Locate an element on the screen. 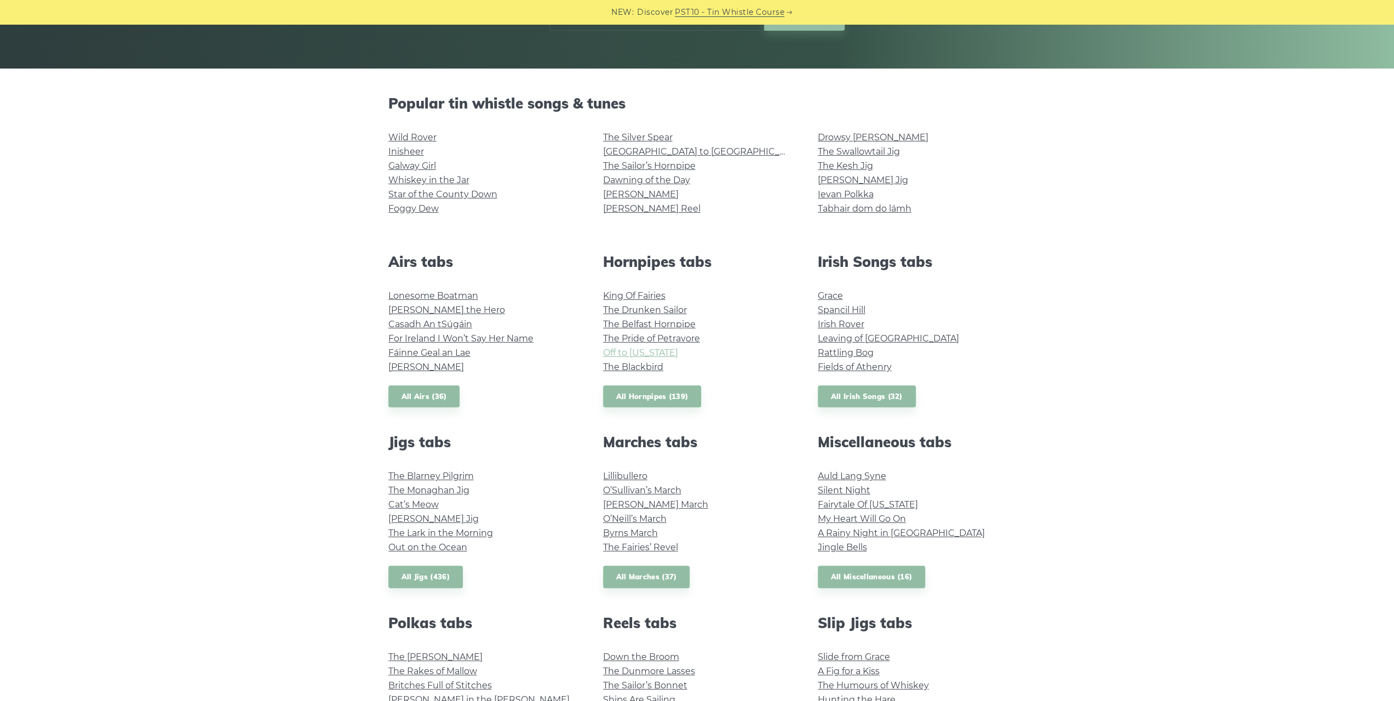 The image size is (1394, 701). a: Dawning of the Day is located at coordinates (647, 180).